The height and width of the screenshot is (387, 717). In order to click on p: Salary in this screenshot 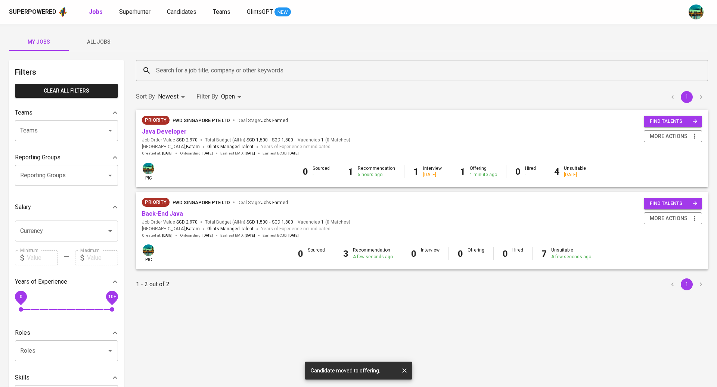, I will do `click(23, 207)`.